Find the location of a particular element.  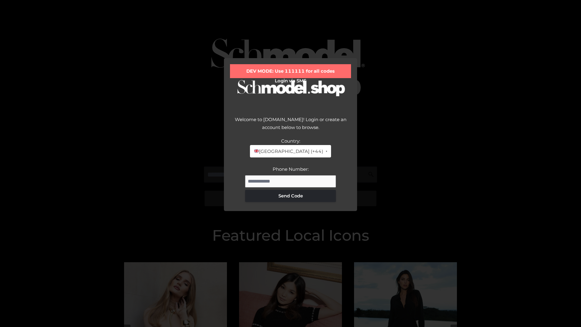

button: Send Code is located at coordinates (290, 196).